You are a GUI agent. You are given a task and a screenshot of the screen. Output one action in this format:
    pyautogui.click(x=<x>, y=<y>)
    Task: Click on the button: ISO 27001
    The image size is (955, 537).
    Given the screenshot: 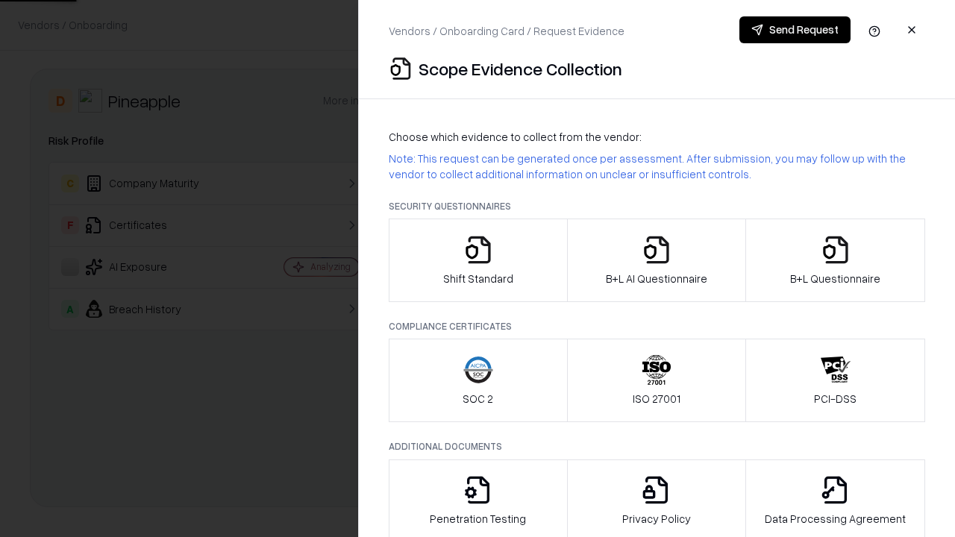 What is the action you would take?
    pyautogui.click(x=657, y=381)
    